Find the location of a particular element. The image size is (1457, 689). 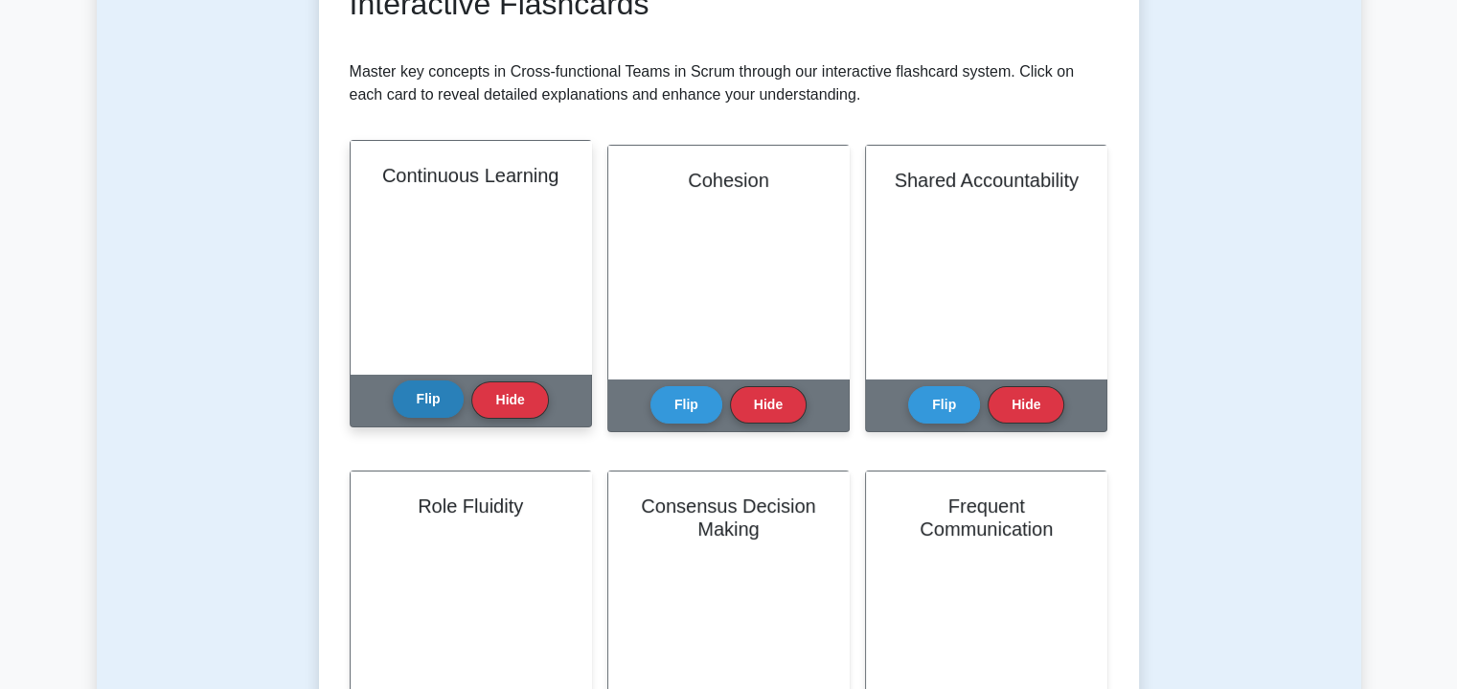

h2: Shared Accountability is located at coordinates (986, 180).